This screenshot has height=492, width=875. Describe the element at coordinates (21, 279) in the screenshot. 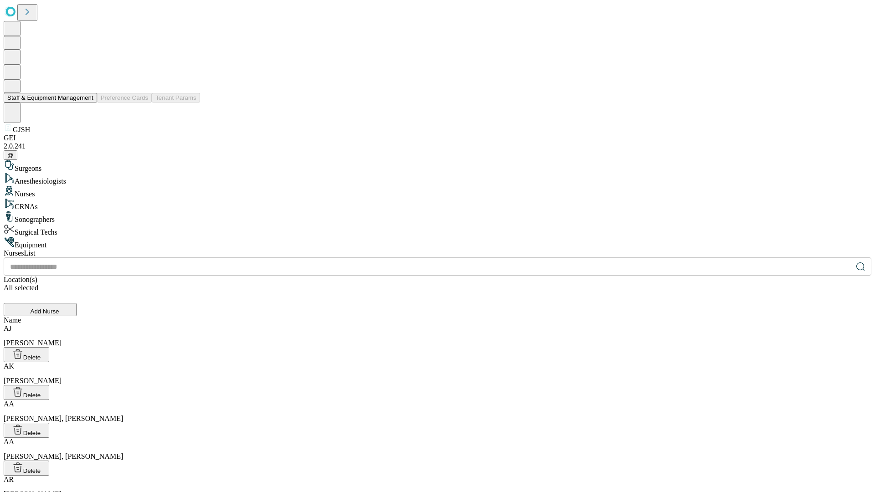

I see `span: Location(s)` at that location.